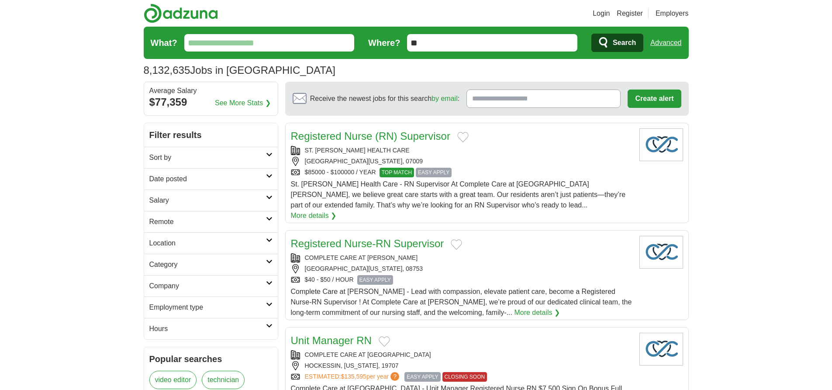 The image size is (832, 390). Describe the element at coordinates (211, 329) in the screenshot. I see `a: Hours` at that location.